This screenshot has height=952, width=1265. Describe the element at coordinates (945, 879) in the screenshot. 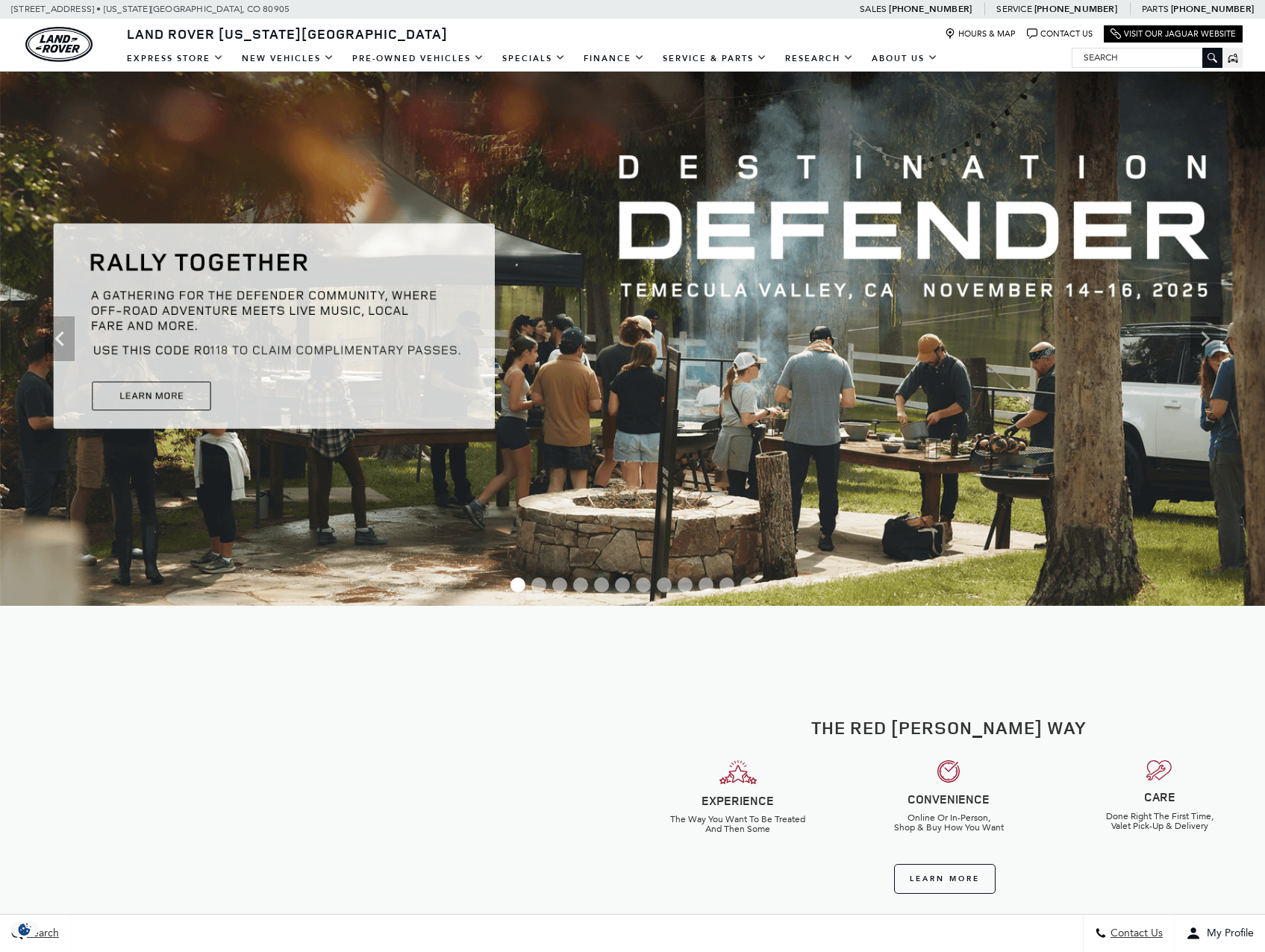

I see `a: Learn More` at that location.